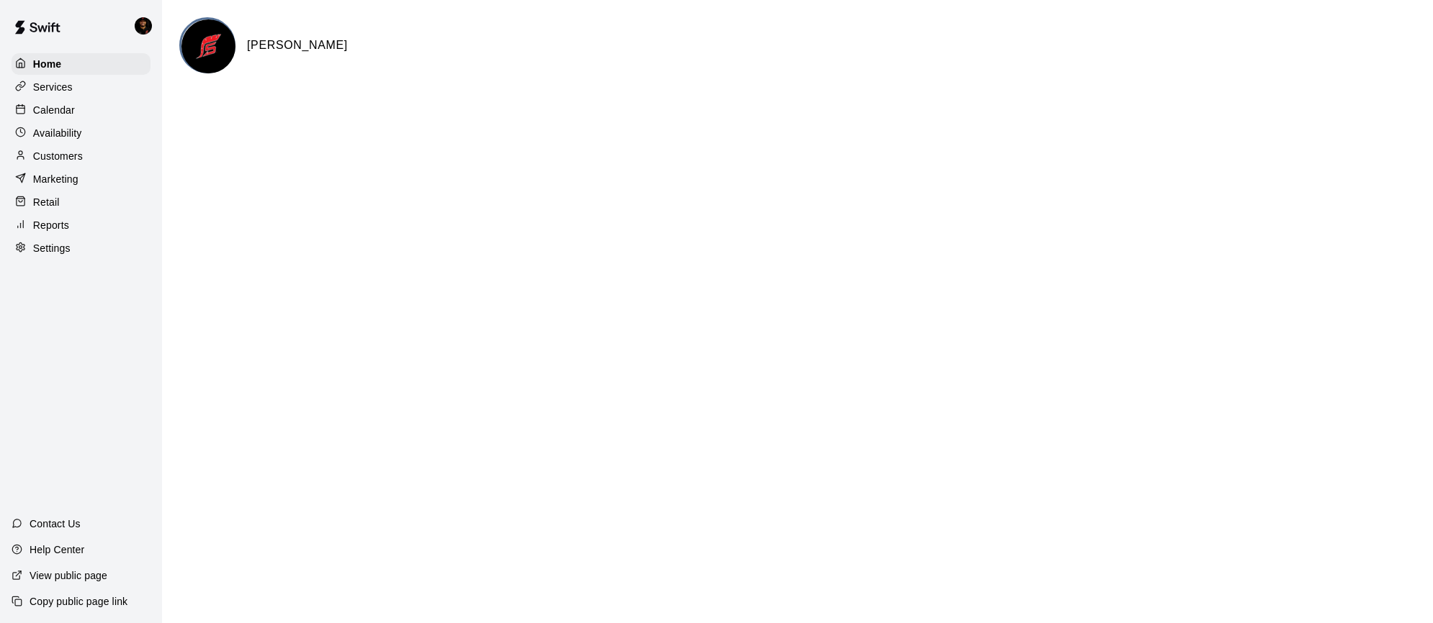 The width and height of the screenshot is (1433, 623). Describe the element at coordinates (68, 576) in the screenshot. I see `p: View public page` at that location.